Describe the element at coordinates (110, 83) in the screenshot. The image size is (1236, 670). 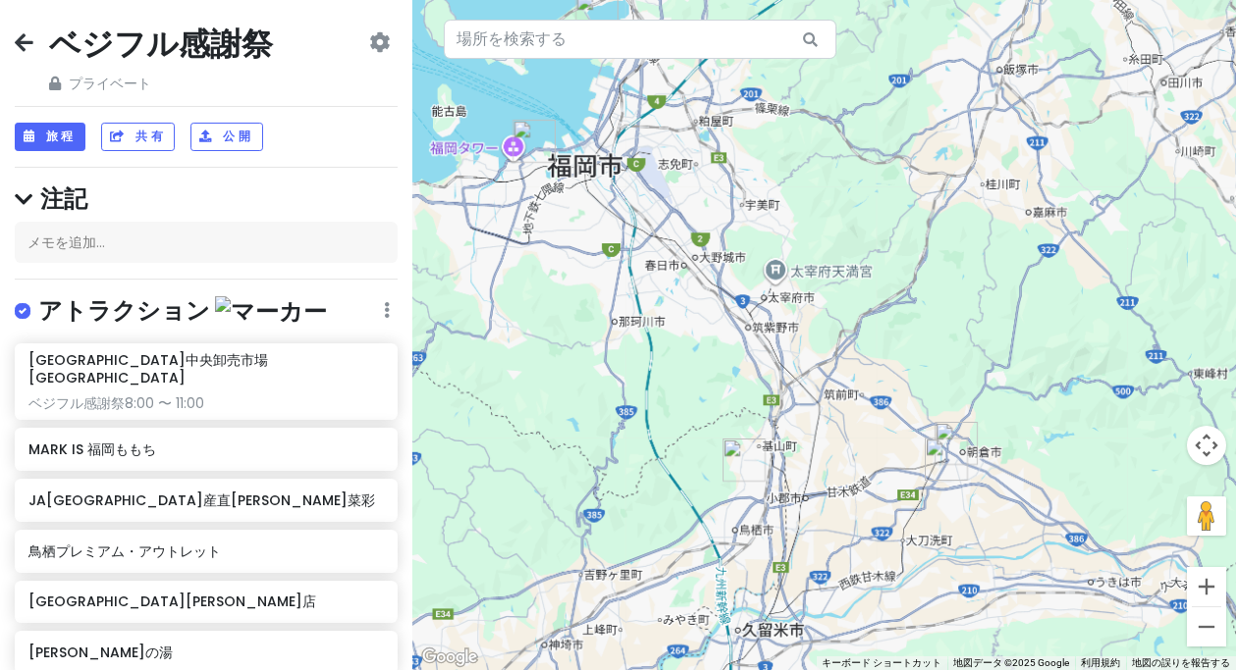
I see `font: プライベート` at that location.